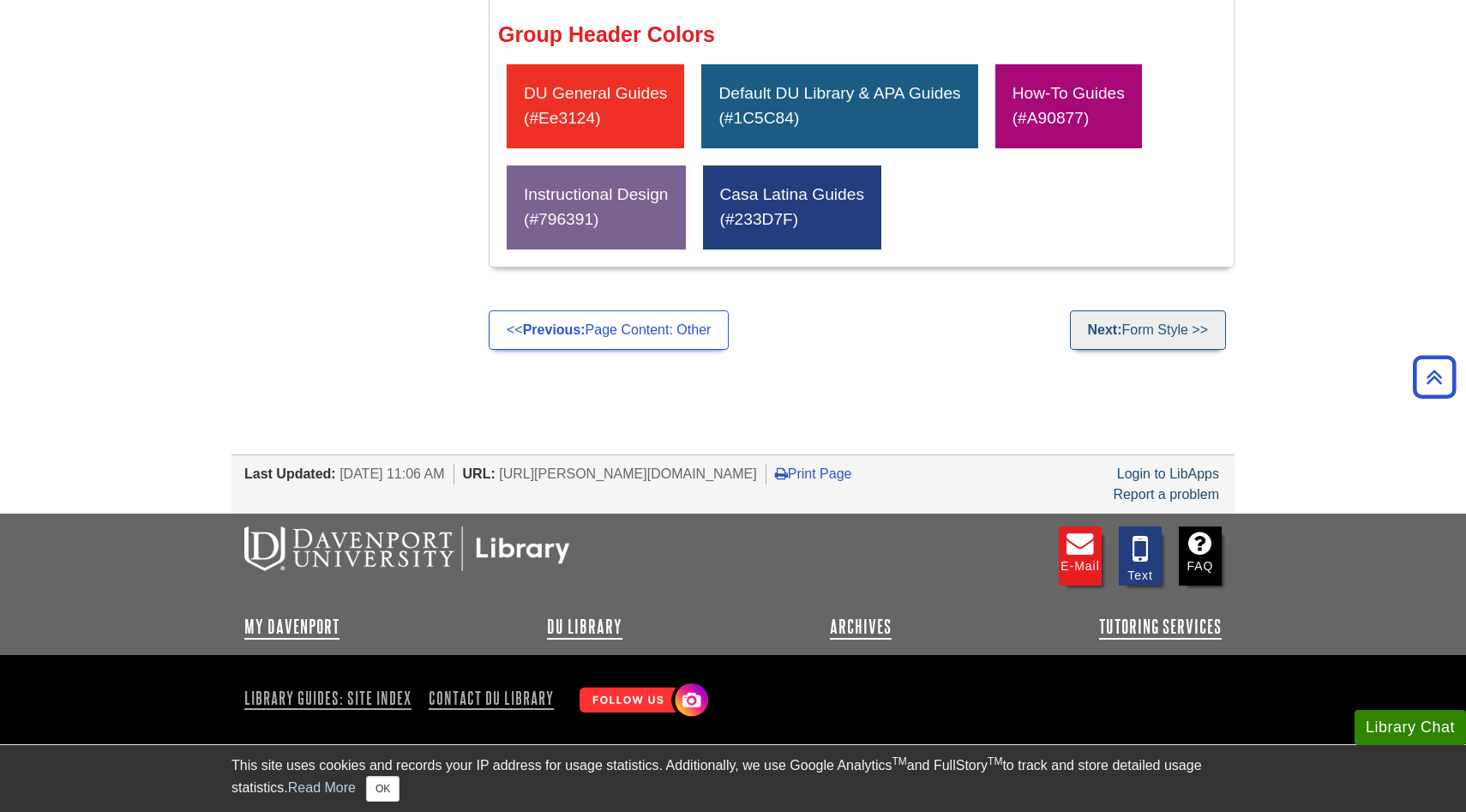  Describe the element at coordinates (321, 787) in the screenshot. I see `a: Read More` at that location.